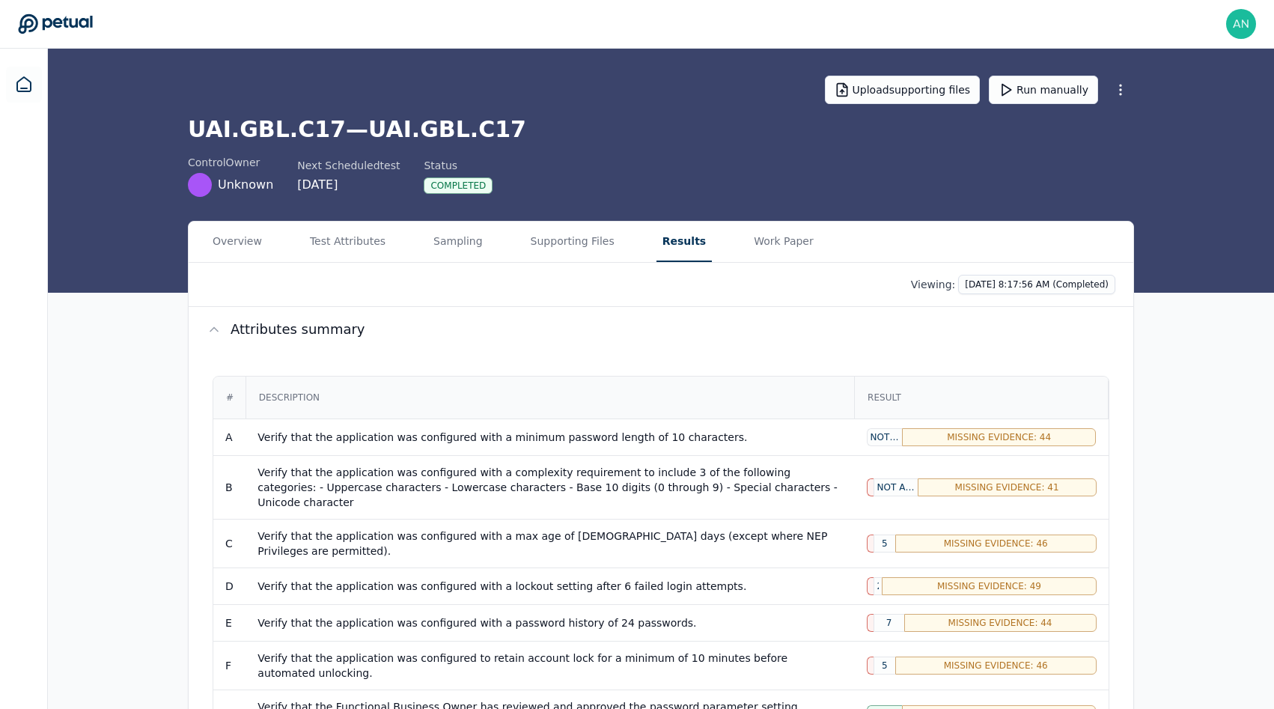 Image resolution: width=1274 pixels, height=709 pixels. Describe the element at coordinates (24, 85) in the screenshot. I see `a: Dashboard` at that location.